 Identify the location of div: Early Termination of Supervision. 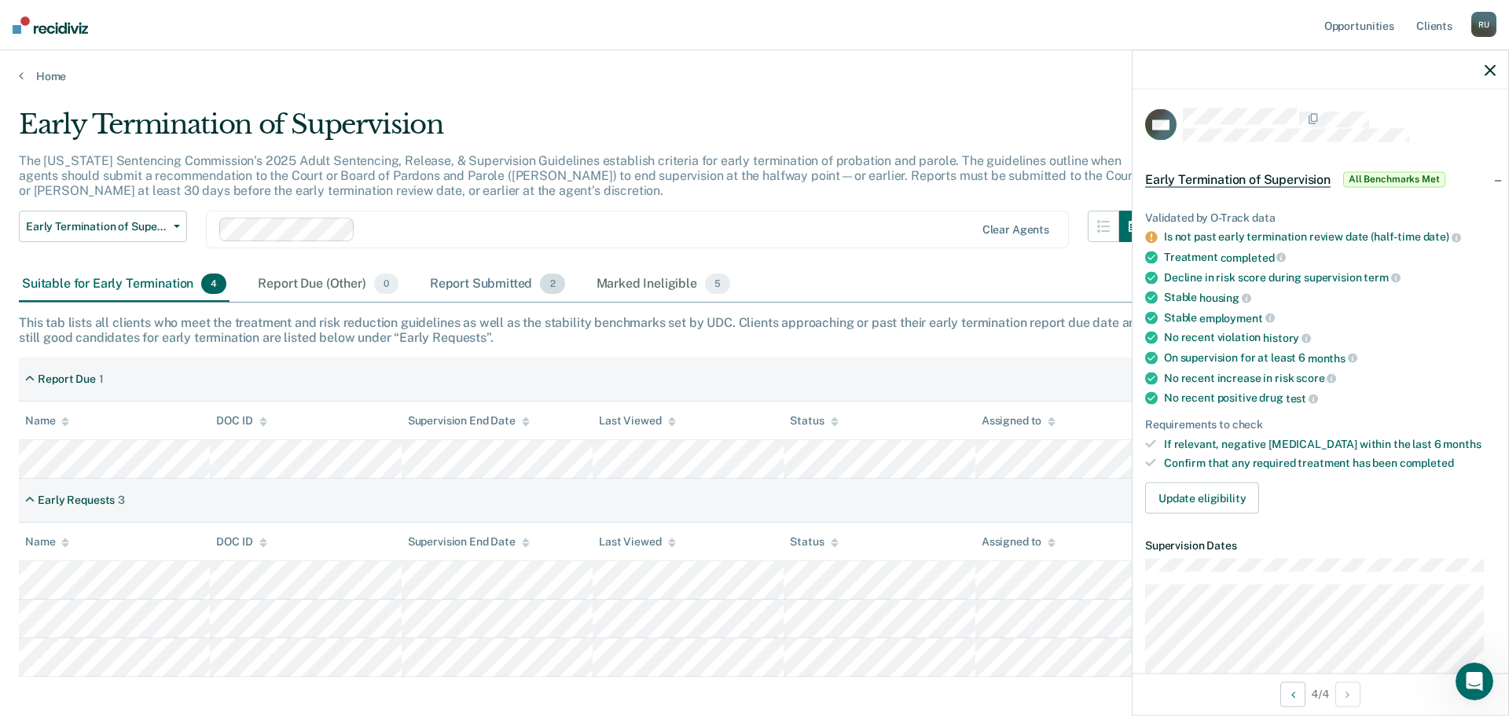
(585, 130).